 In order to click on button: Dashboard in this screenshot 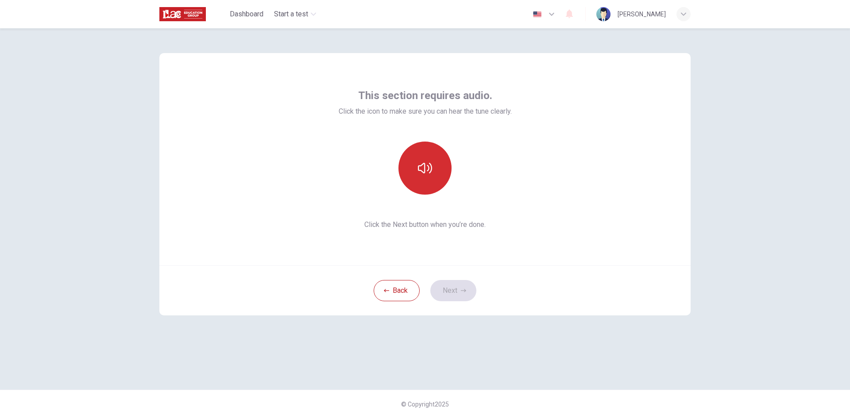, I will do `click(247, 14)`.